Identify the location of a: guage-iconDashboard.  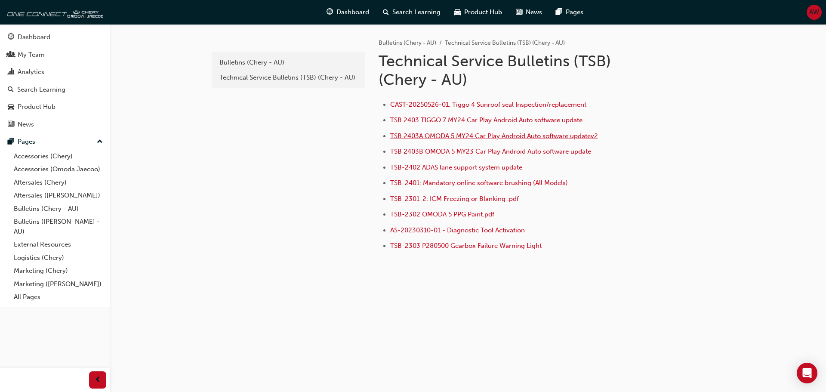
(348, 12).